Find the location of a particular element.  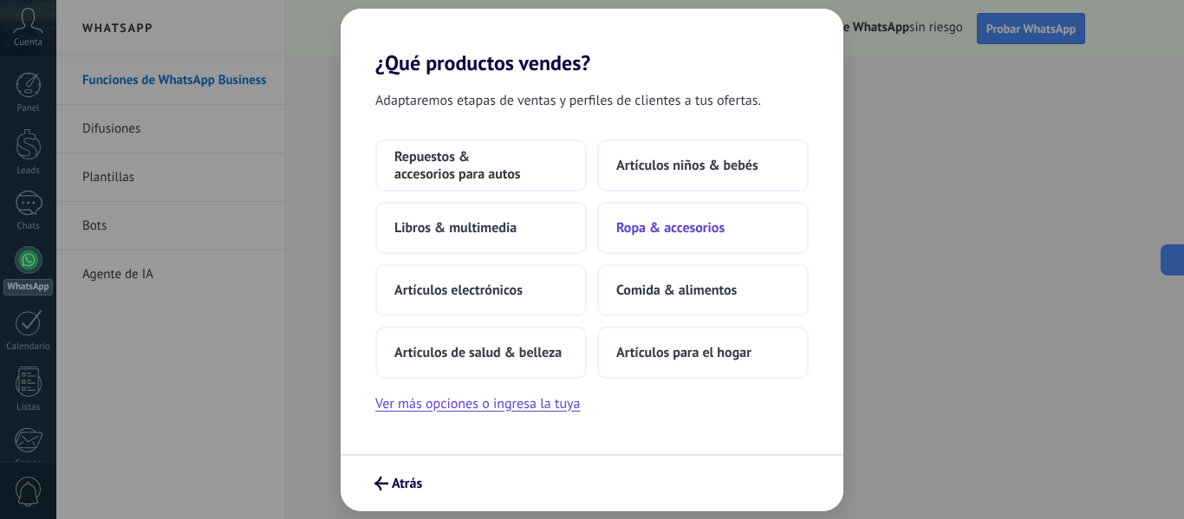

h2: ¿Qué productos vendes? is located at coordinates (592, 42).